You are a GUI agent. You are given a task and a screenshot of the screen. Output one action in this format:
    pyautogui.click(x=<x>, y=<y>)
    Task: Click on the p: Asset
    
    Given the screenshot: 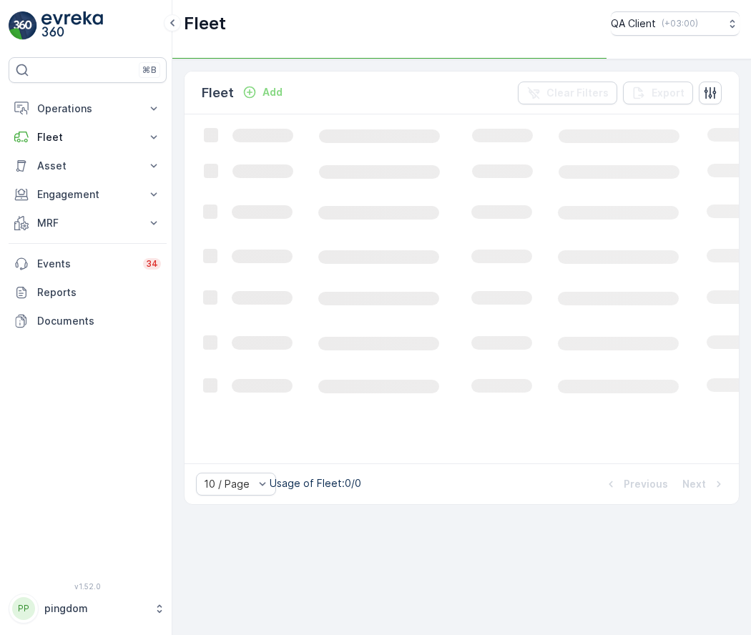 What is the action you would take?
    pyautogui.click(x=87, y=166)
    